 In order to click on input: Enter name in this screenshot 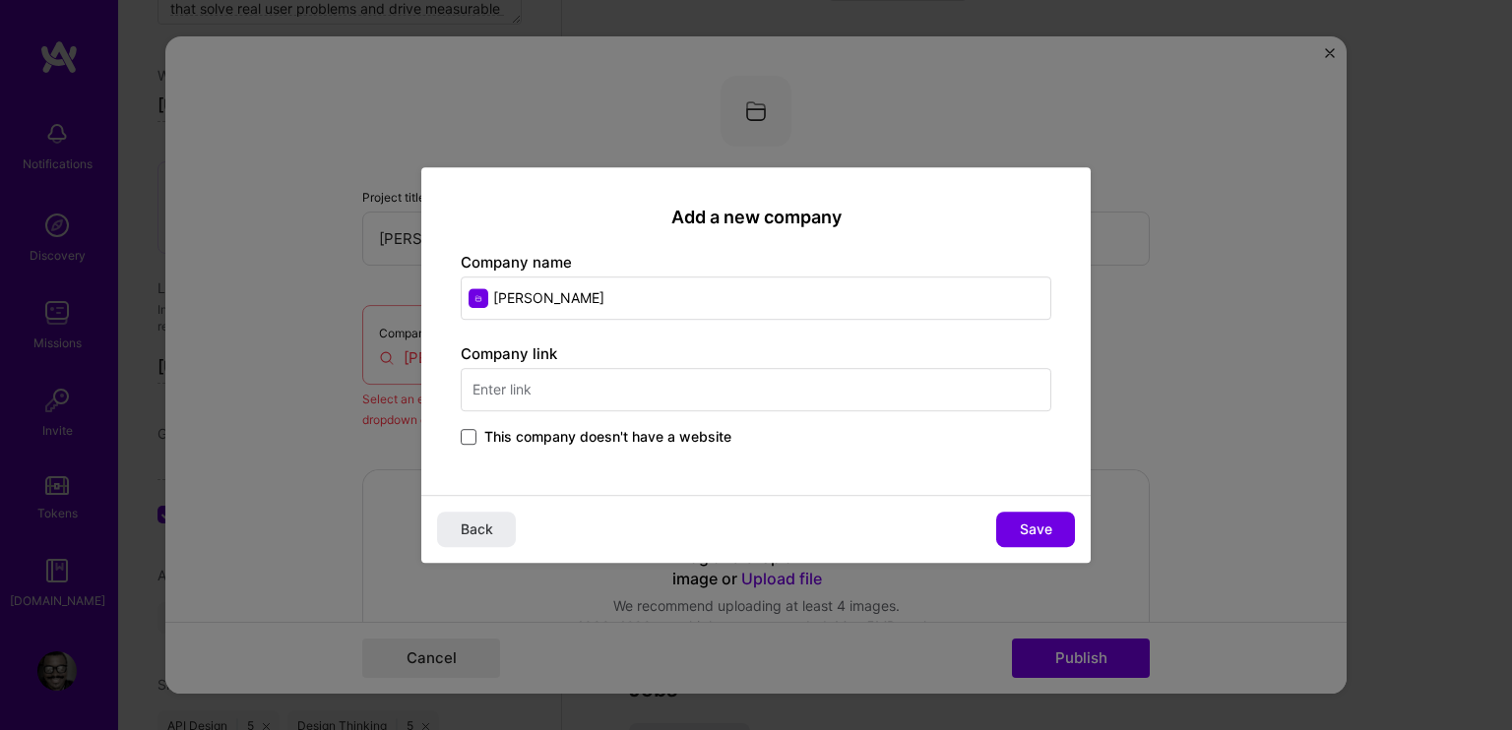, I will do `click(756, 298)`.